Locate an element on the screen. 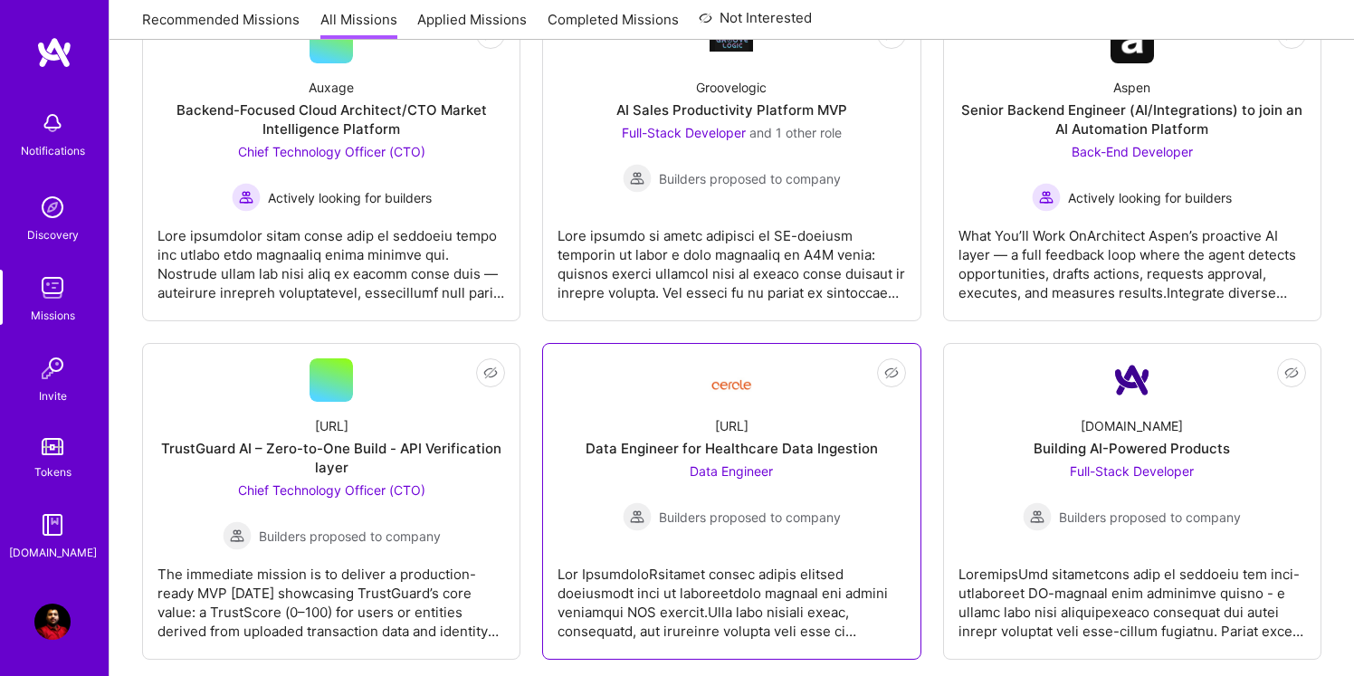  div: What You’ll Work OnArchitect Aspen’s proactive AI layer — a full feedback loop where the agent de... is located at coordinates (1132, 257).